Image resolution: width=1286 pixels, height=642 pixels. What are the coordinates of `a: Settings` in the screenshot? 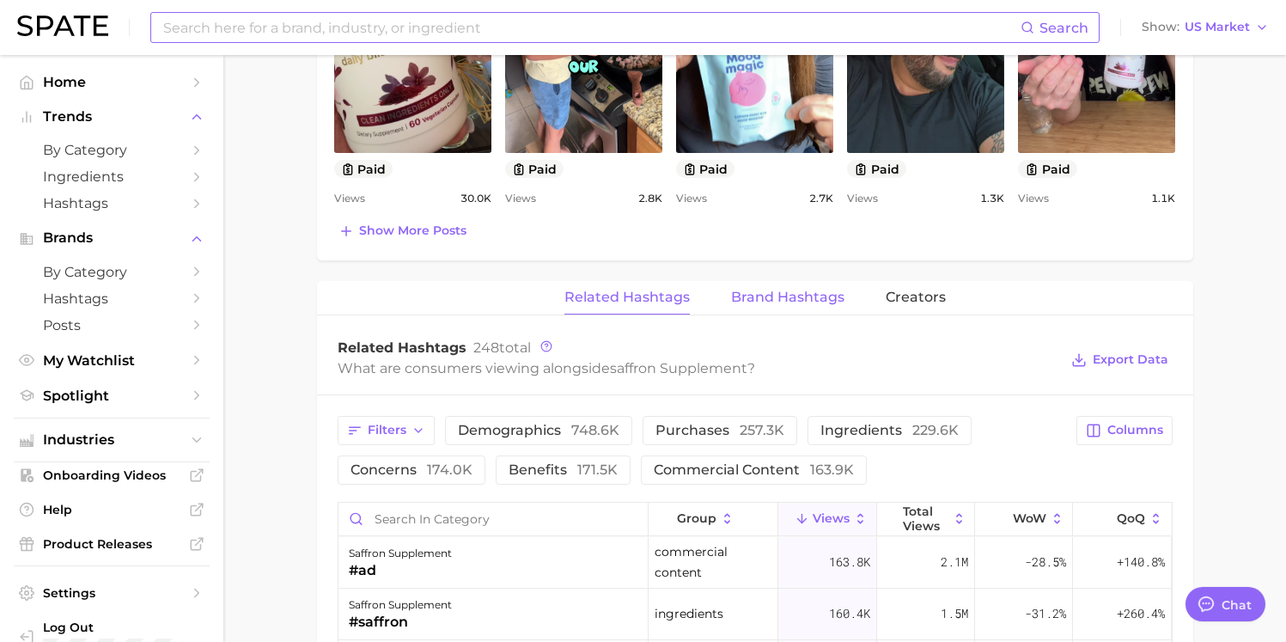 It's located at (112, 593).